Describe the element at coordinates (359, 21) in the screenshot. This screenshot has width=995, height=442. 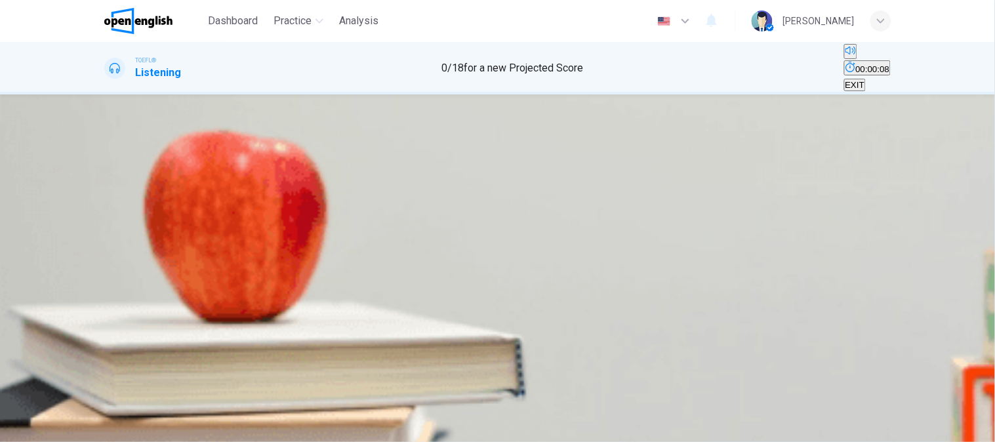
I see `button: Analysis` at that location.